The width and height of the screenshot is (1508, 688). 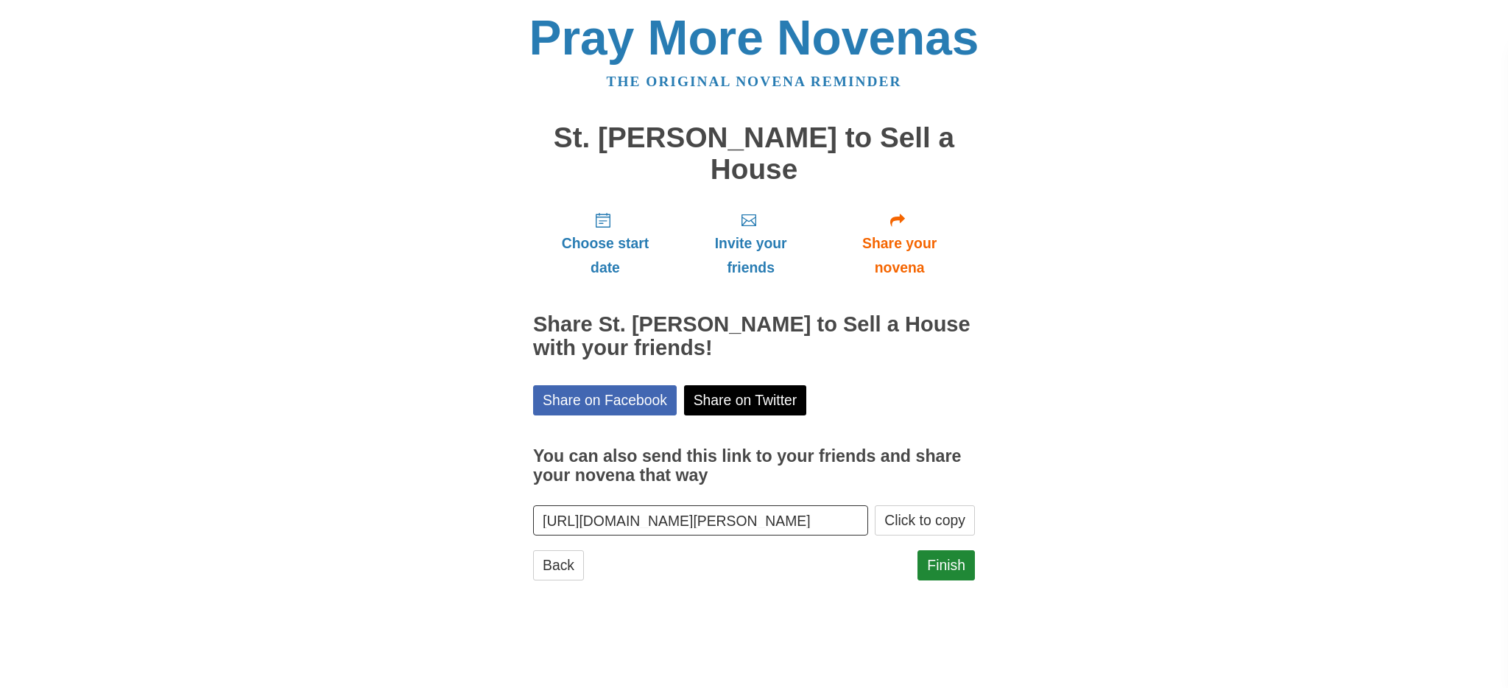 I want to click on a: Choose start date, so click(x=605, y=243).